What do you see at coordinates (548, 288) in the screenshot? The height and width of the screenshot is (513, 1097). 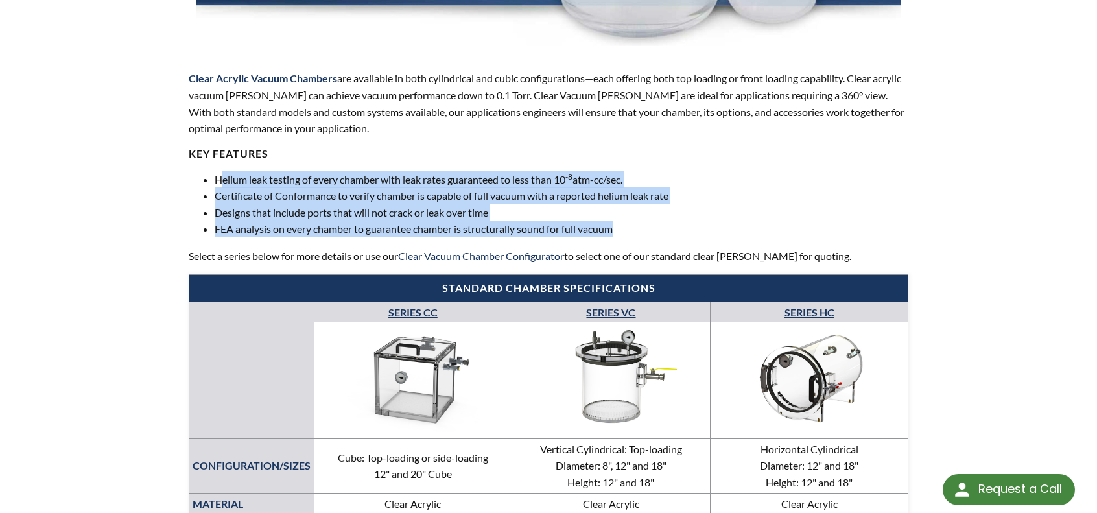 I see `h4: Standard Chamber Specifications` at bounding box center [548, 288].